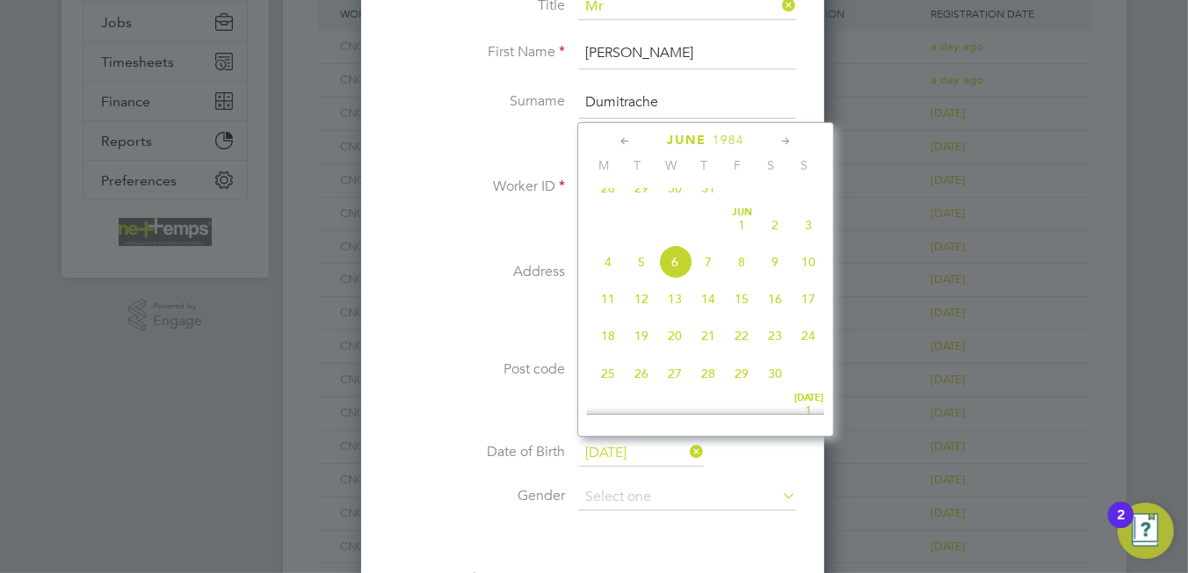  What do you see at coordinates (775, 373) in the screenshot?
I see `span: 30` at bounding box center [775, 373].